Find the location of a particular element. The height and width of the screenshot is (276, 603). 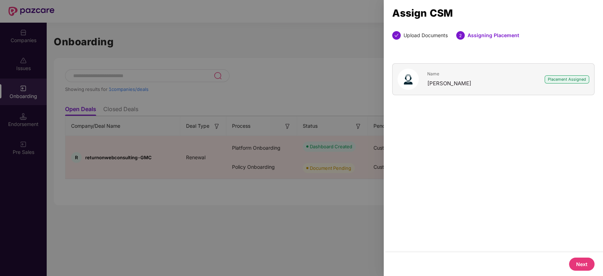

div: Upload Documents is located at coordinates (425, 35).